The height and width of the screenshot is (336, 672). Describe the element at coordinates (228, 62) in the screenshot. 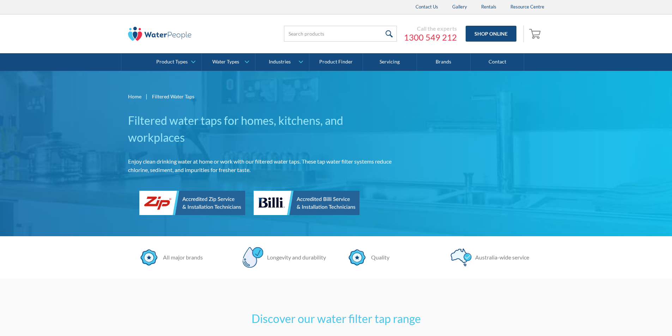

I see `a: Water Types` at that location.